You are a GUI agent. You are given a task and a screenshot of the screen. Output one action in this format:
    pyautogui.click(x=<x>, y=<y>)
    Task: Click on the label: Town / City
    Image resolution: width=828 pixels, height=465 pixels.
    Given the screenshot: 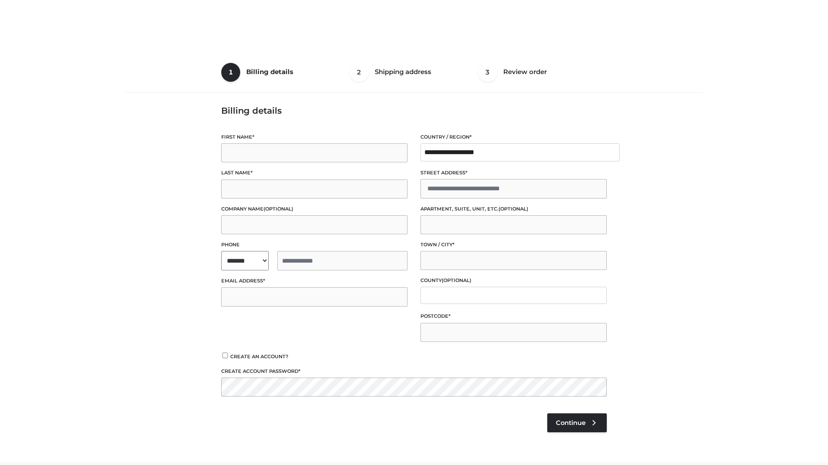 What is the action you would take?
    pyautogui.click(x=513, y=245)
    